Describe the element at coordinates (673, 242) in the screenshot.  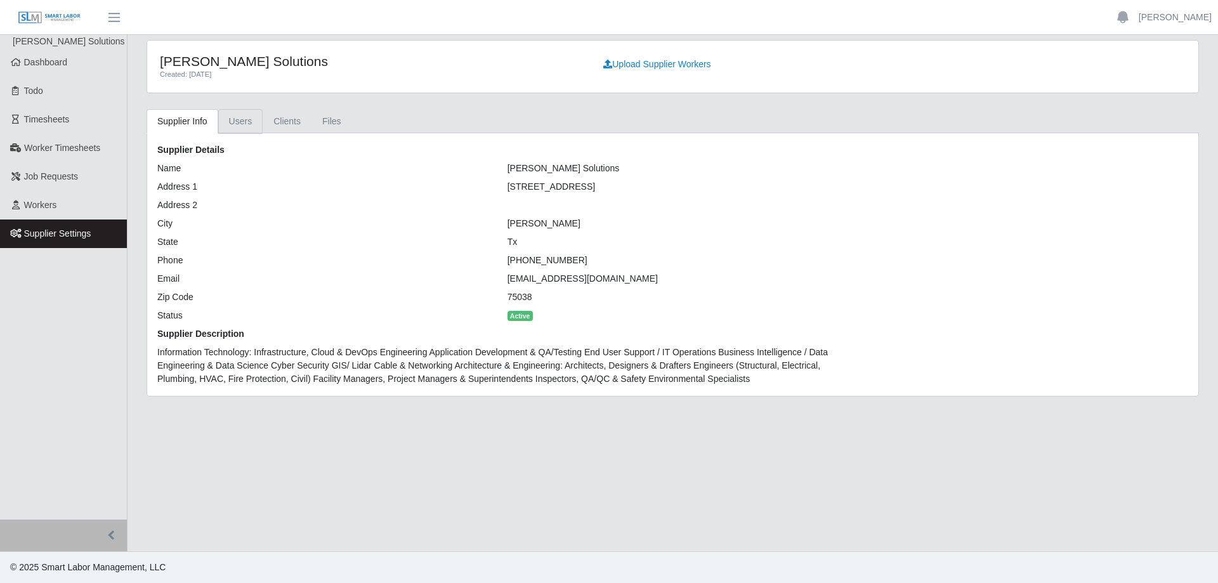
I see `div: Tx` at that location.